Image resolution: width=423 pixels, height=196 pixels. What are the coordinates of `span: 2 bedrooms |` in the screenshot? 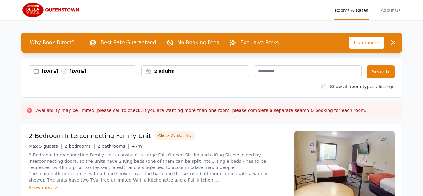 It's located at (80, 146).